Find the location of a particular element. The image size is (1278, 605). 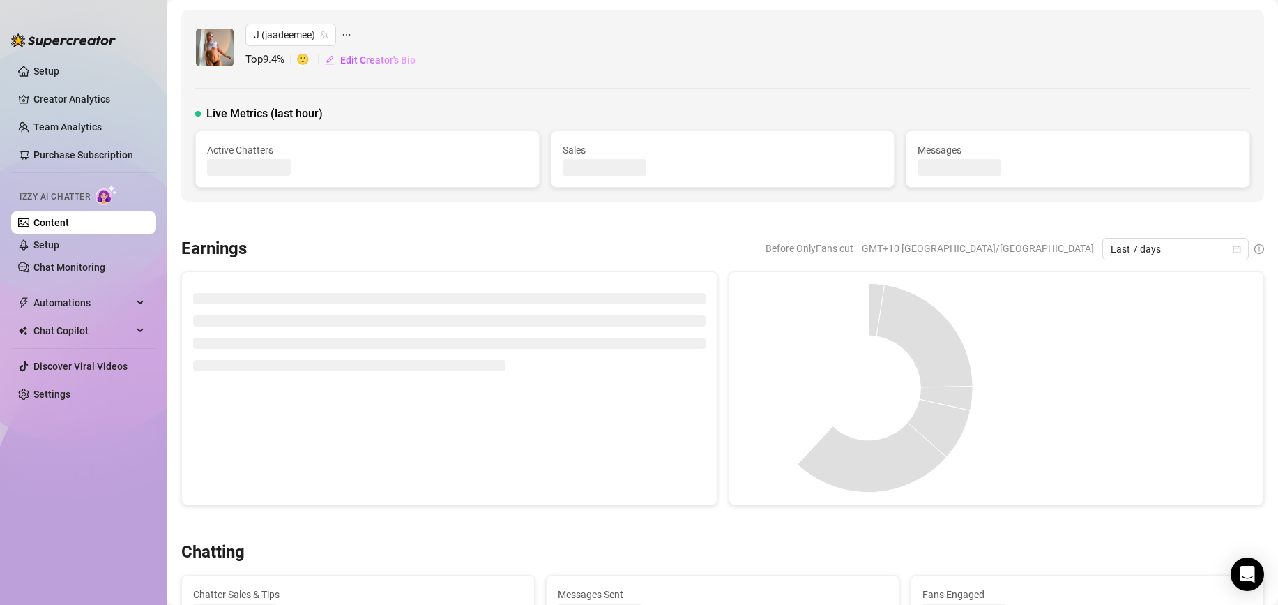

a: Creator Analytics is located at coordinates (89, 99).